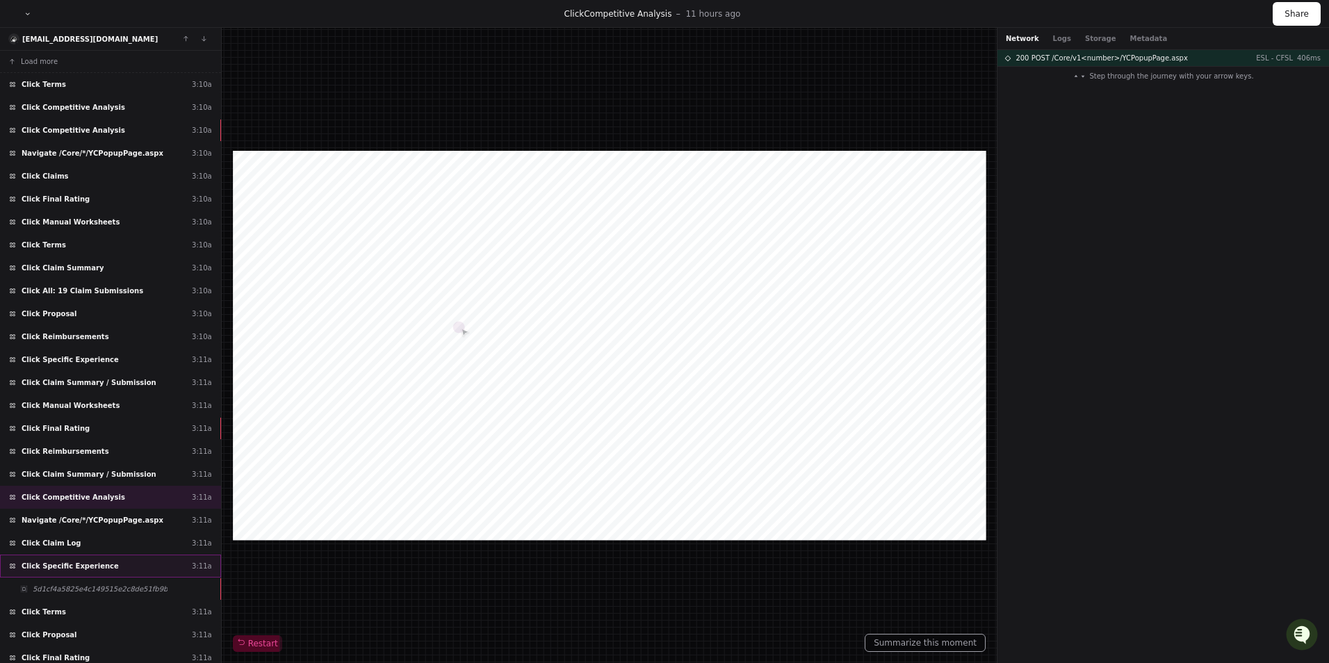 The image size is (1329, 663). Describe the element at coordinates (925, 643) in the screenshot. I see `button: Summarize this moment` at that location.